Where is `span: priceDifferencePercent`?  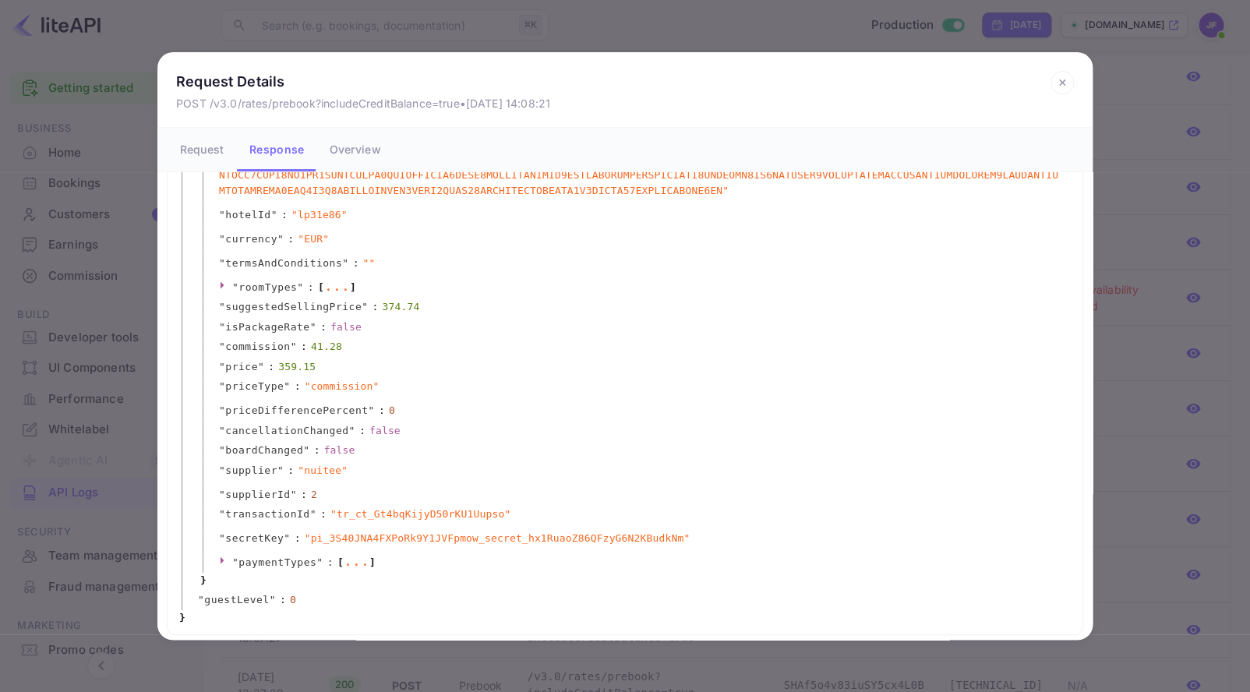
span: priceDifferencePercent is located at coordinates (296, 411).